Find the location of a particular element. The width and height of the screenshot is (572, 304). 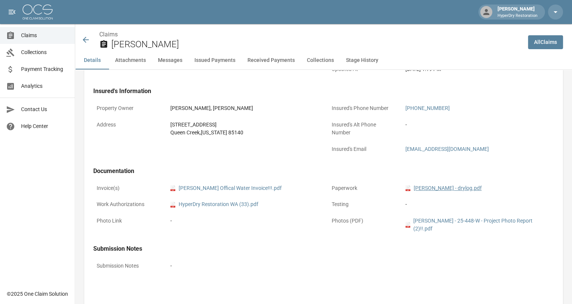

p: Photo Link is located at coordinates (127, 221).